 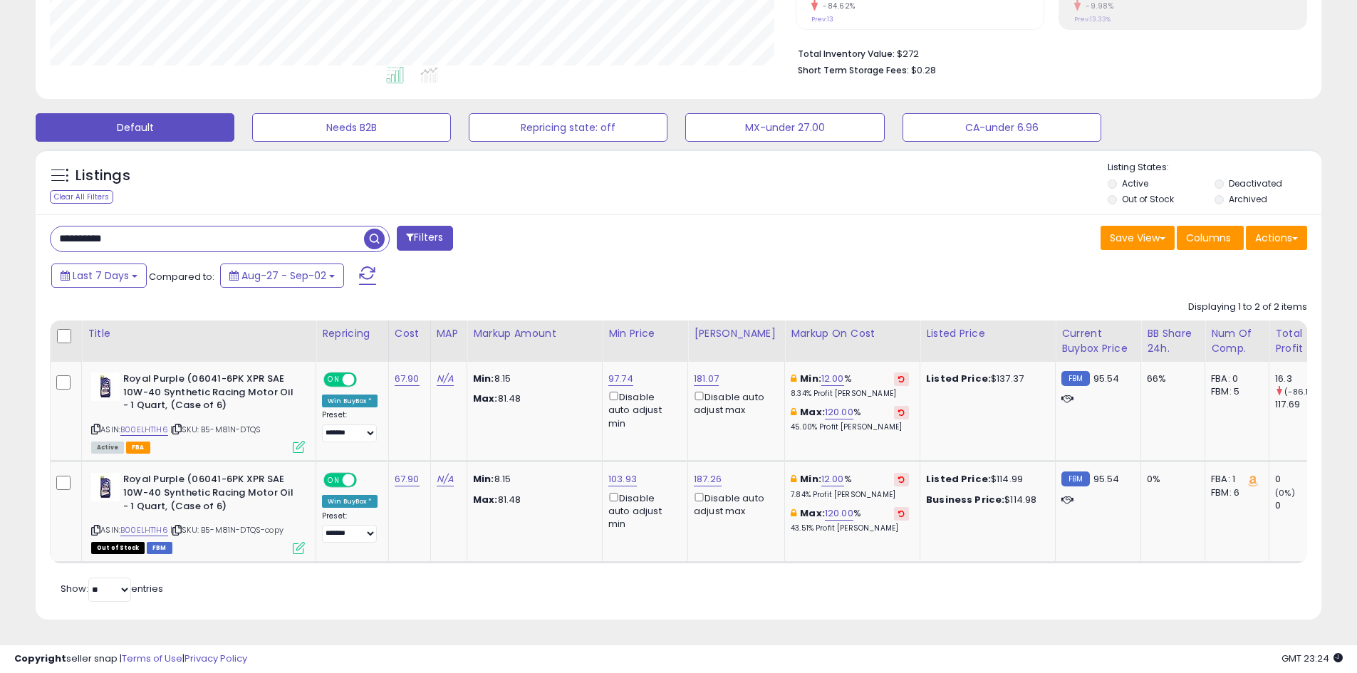 What do you see at coordinates (1301, 341) in the screenshot?
I see `div: Total Profit` at bounding box center [1301, 341].